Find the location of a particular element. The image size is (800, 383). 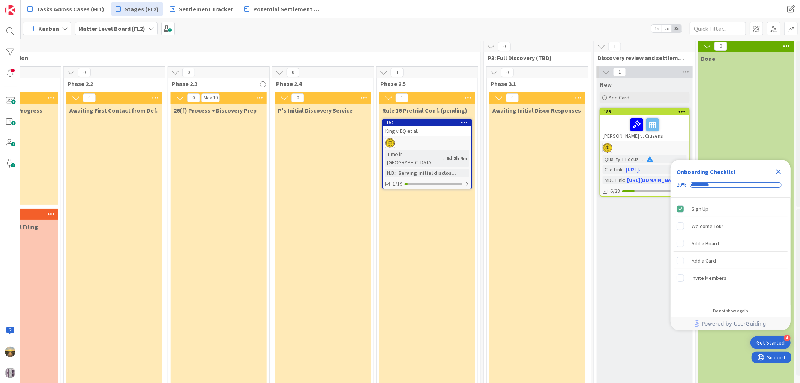

div: 199King v EQ et al. is located at coordinates (427, 128).